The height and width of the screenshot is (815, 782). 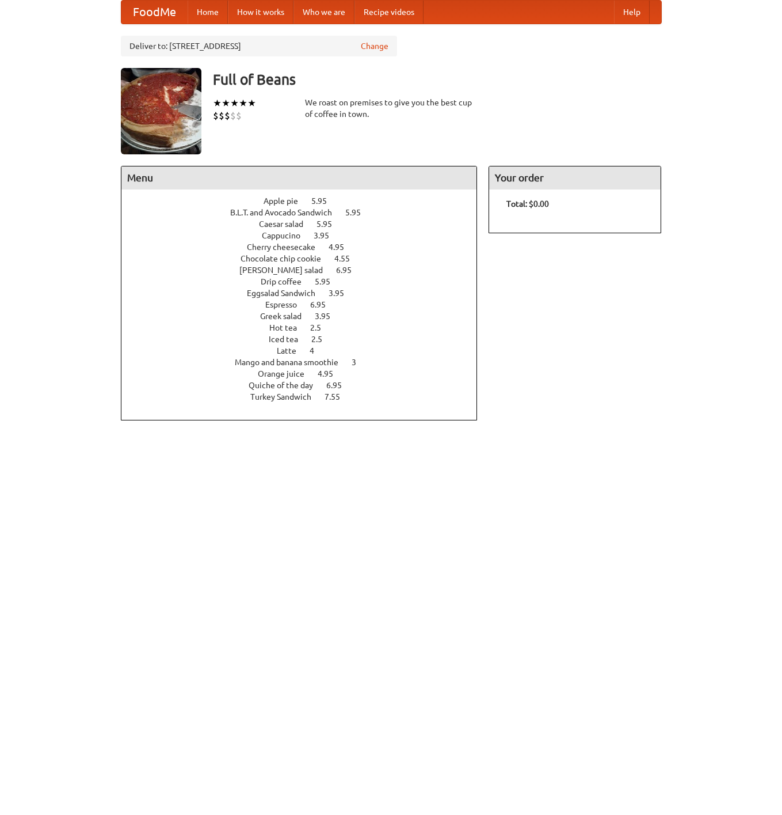 What do you see at coordinates (287, 374) in the screenshot?
I see `span: Orange juice` at bounding box center [287, 374].